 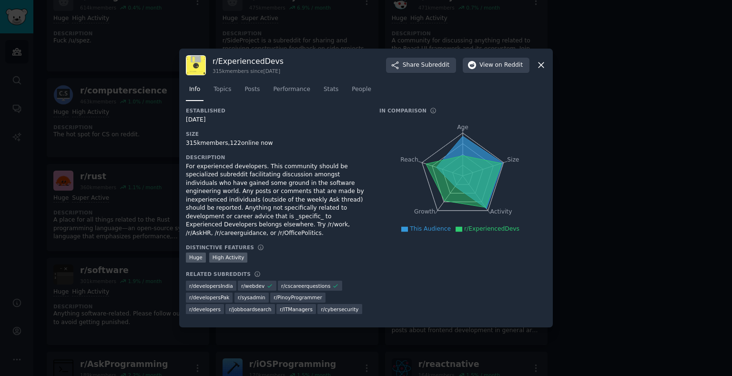 I want to click on span: r/ cybersecurity, so click(x=339, y=309).